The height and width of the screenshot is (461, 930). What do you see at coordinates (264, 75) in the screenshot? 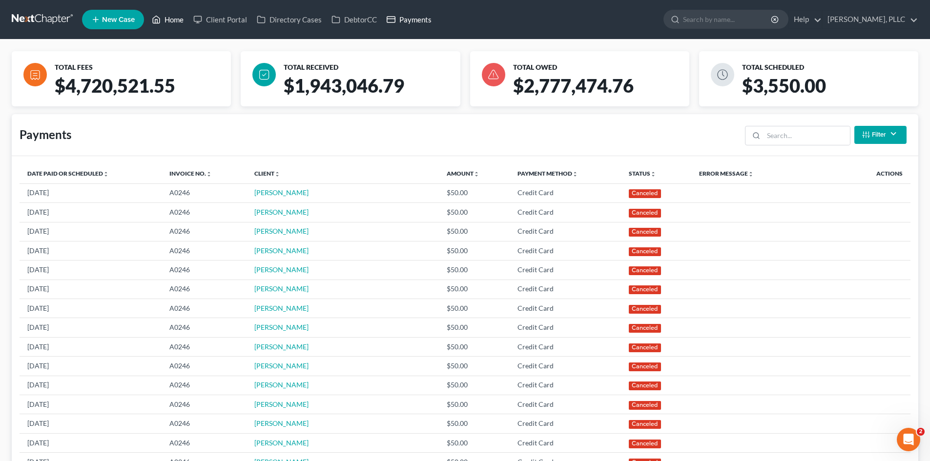
I see `img: icon-check-083e517794b2d0c9857e4f635ab0b7af2d0c08d6536bacabfc8e022616abee0b.svg` at bounding box center [264, 75].